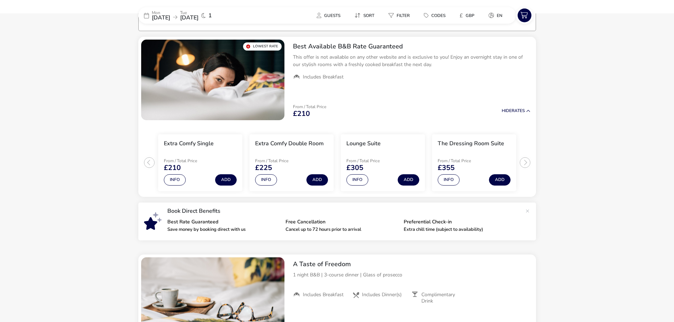 The height and width of the screenshot is (322, 674). Describe the element at coordinates (499, 16) in the screenshot. I see `span: en` at that location.